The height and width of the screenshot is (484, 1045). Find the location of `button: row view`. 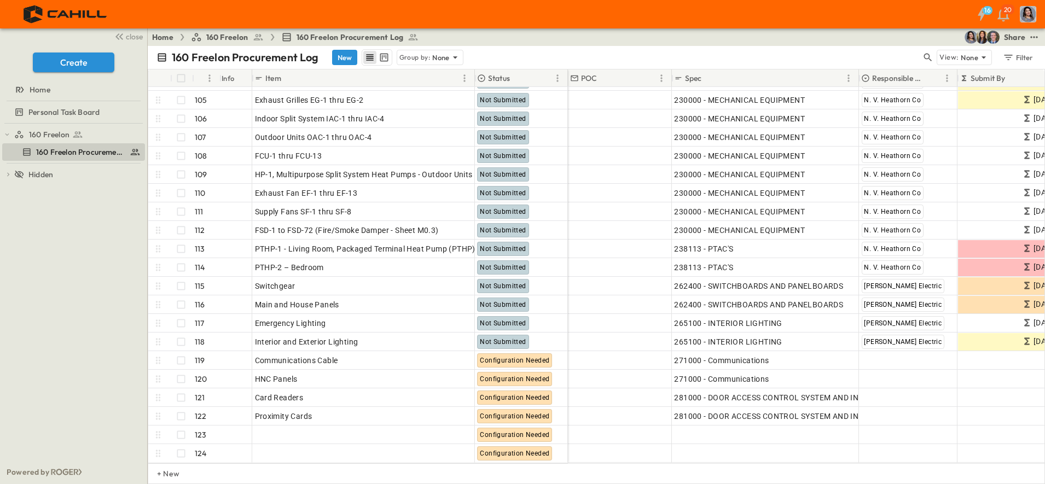

button: row view is located at coordinates (370, 57).